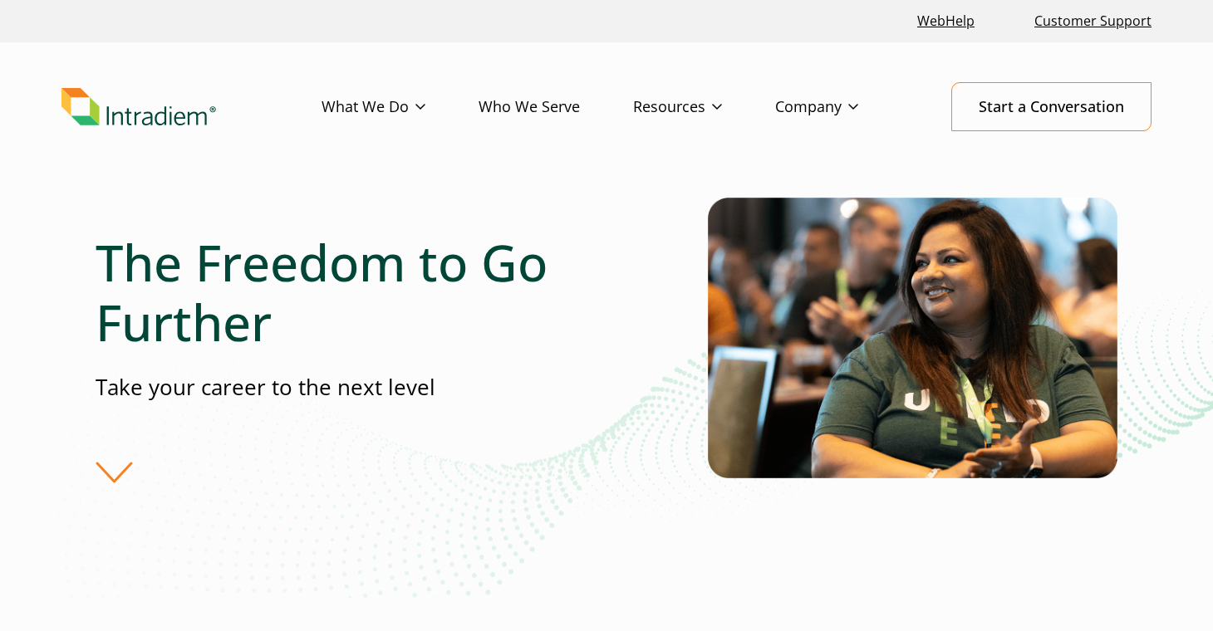 Image resolution: width=1213 pixels, height=631 pixels. I want to click on a: Link to homepage of Intradiem, so click(191, 107).